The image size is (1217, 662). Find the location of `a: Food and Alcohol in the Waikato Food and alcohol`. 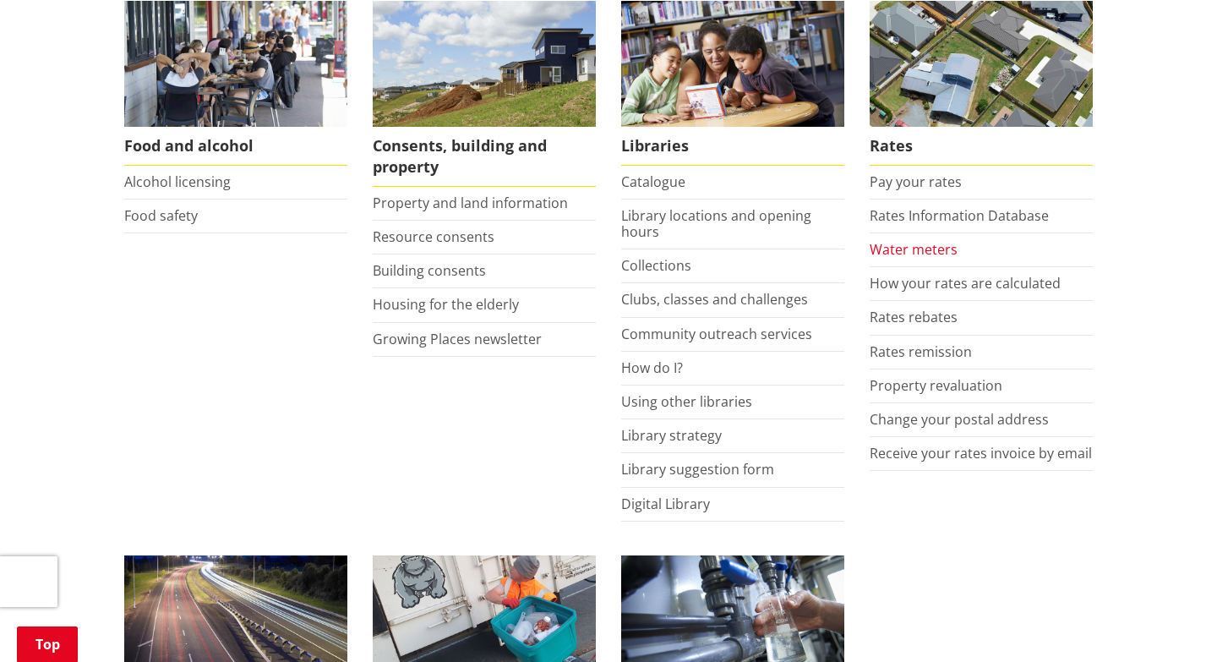

a: Food and Alcohol in the Waikato Food and alcohol is located at coordinates (236, 83).